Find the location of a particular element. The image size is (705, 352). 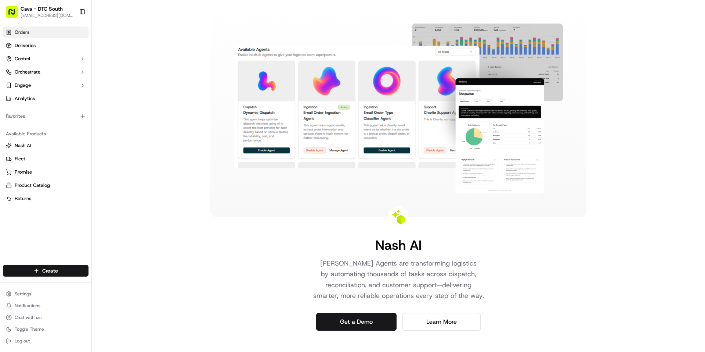

span: Cava - DTC South is located at coordinates (42, 9).